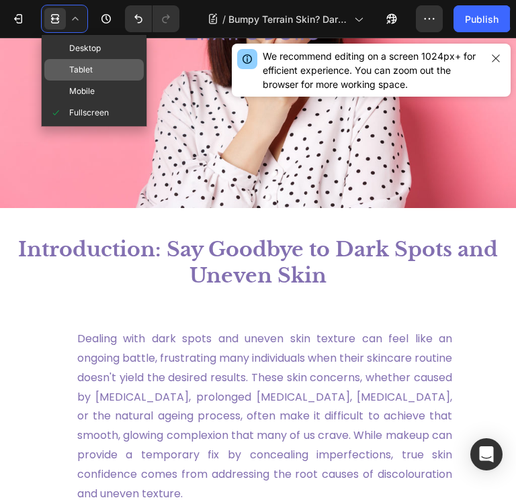  What do you see at coordinates (81, 70) in the screenshot?
I see `span: Tablet` at bounding box center [81, 70].